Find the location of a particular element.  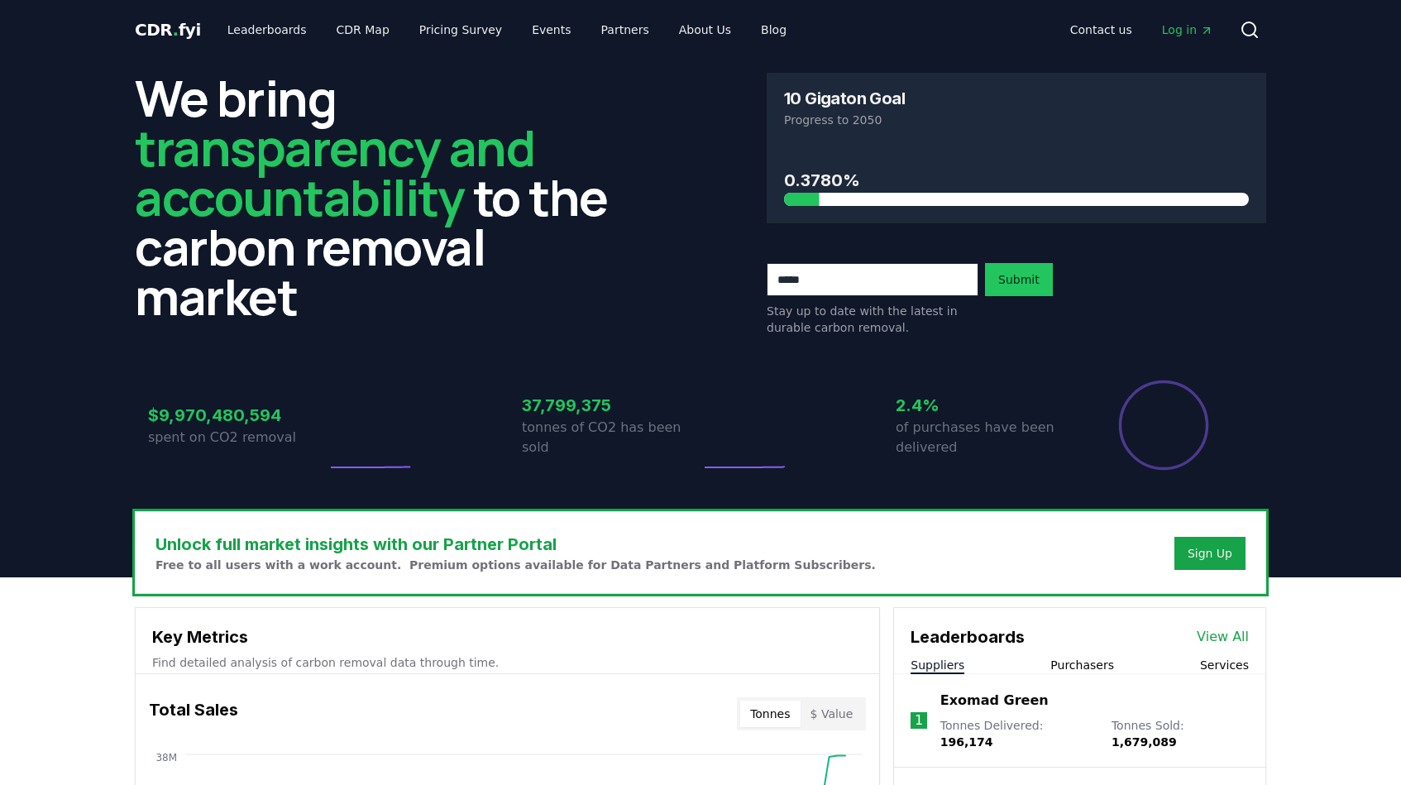

p: Tonnes Sold : is located at coordinates (1181, 734).